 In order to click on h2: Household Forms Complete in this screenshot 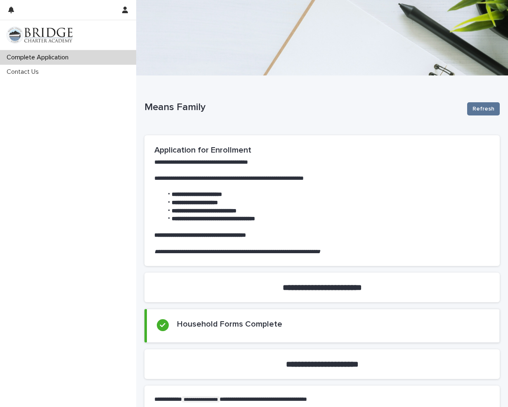, I will do `click(229, 324)`.